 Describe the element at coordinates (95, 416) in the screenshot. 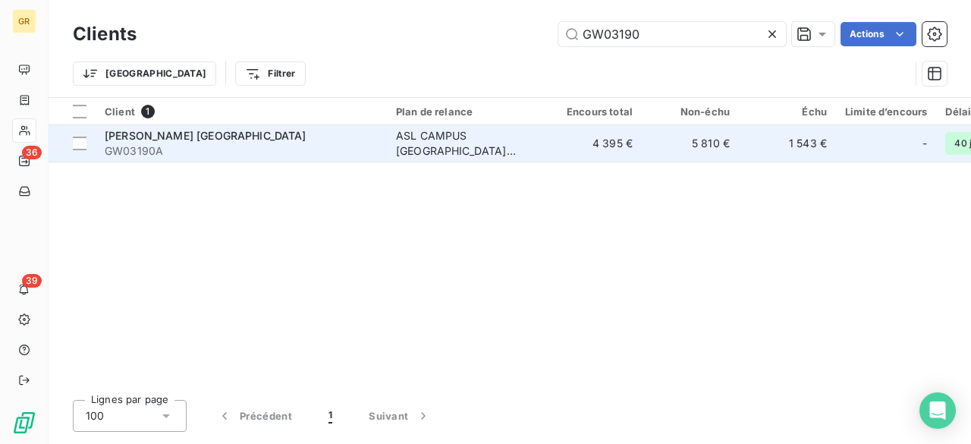

I see `span: 100` at that location.